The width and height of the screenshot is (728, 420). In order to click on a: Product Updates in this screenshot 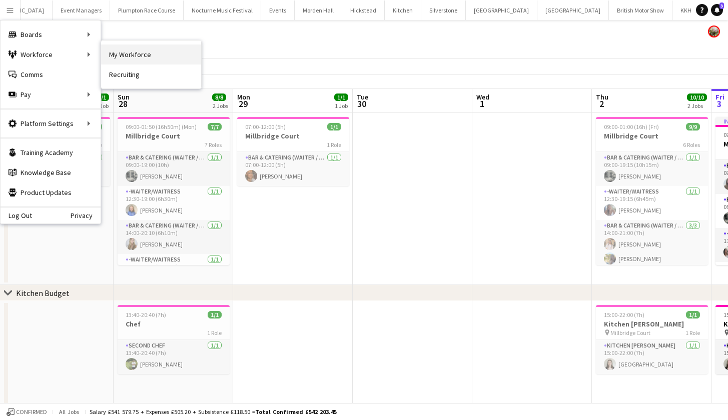, I will do `click(51, 193)`.